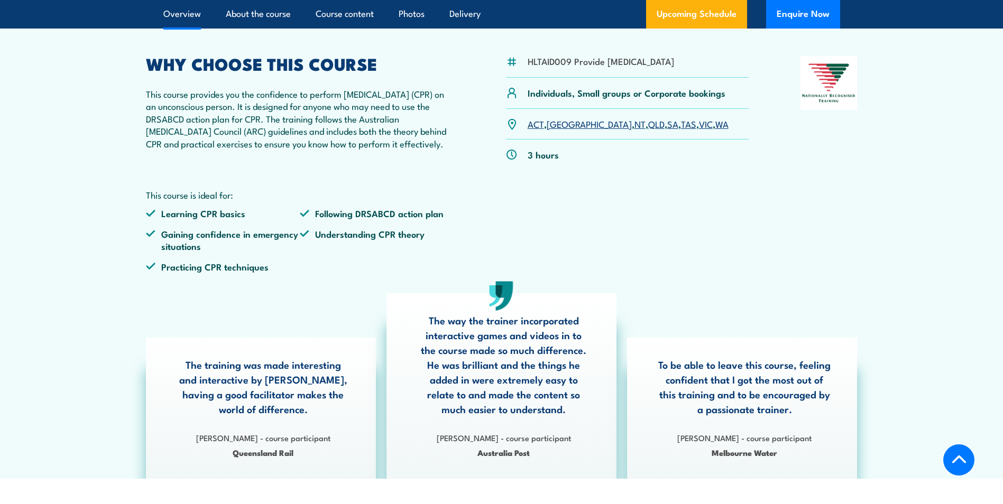 This screenshot has width=1003, height=504. Describe the element at coordinates (377, 240) in the screenshot. I see `li: Understanding CPR theory` at that location.